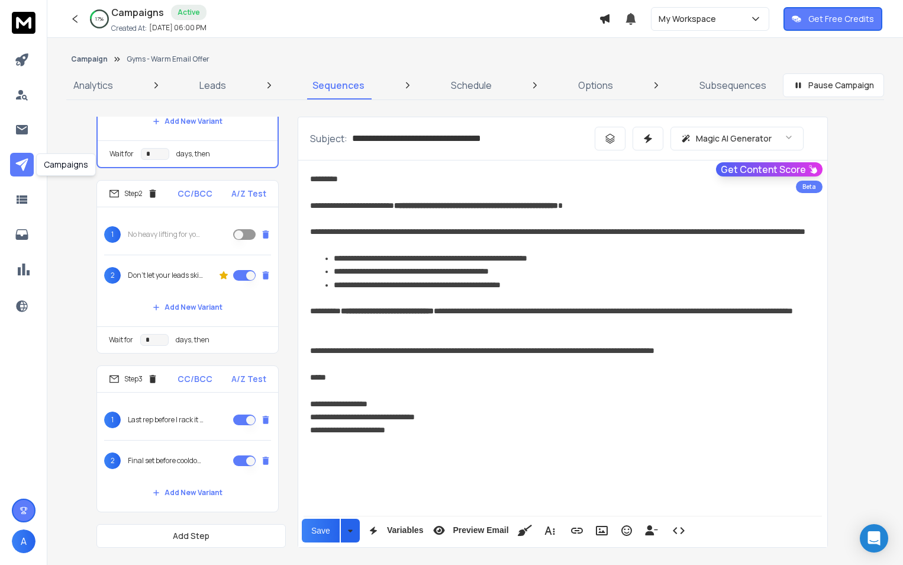  Describe the element at coordinates (188, 266) in the screenshot. I see `li: Step2CC/BCCA/Z Test1No heavy lifting for your email marketing 🏋️2Don’t let your leads skip leg da...` at that location.